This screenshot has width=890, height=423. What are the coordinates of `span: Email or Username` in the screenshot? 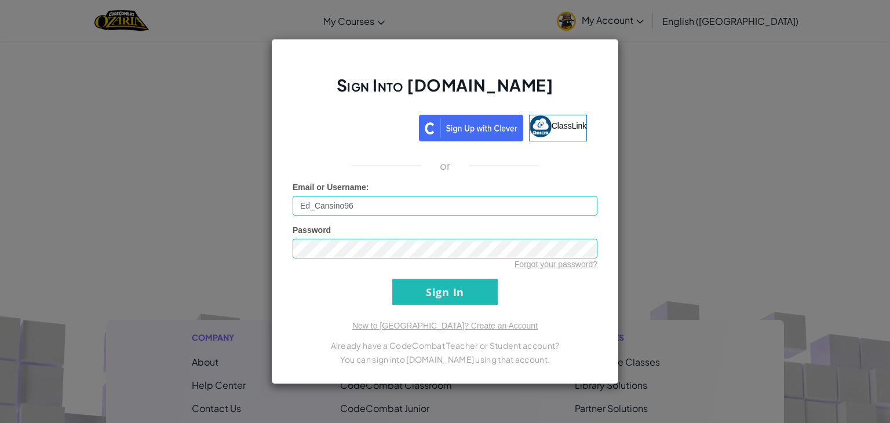 It's located at (329, 187).